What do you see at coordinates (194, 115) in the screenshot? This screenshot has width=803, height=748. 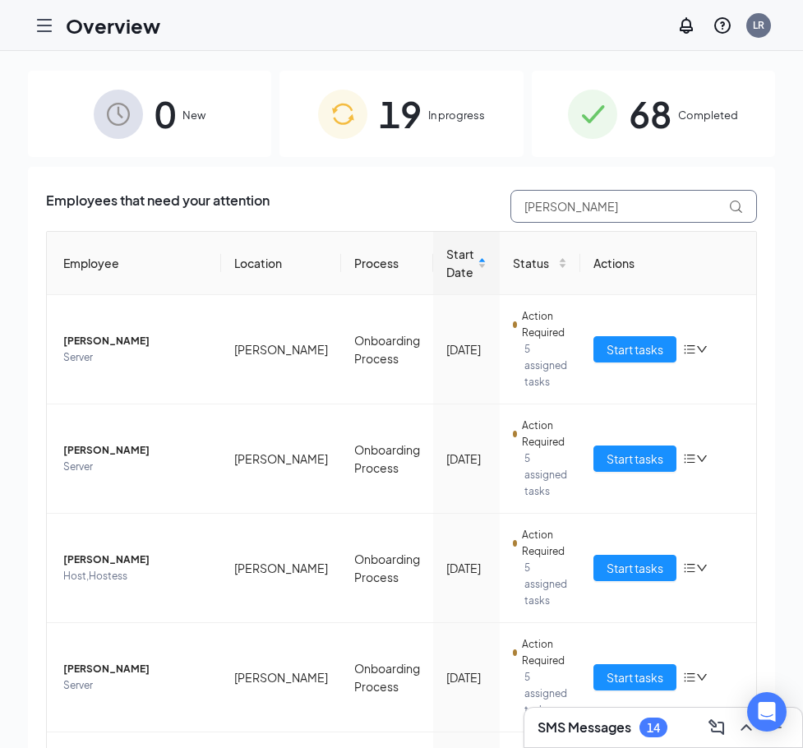 I see `span: New` at bounding box center [194, 115].